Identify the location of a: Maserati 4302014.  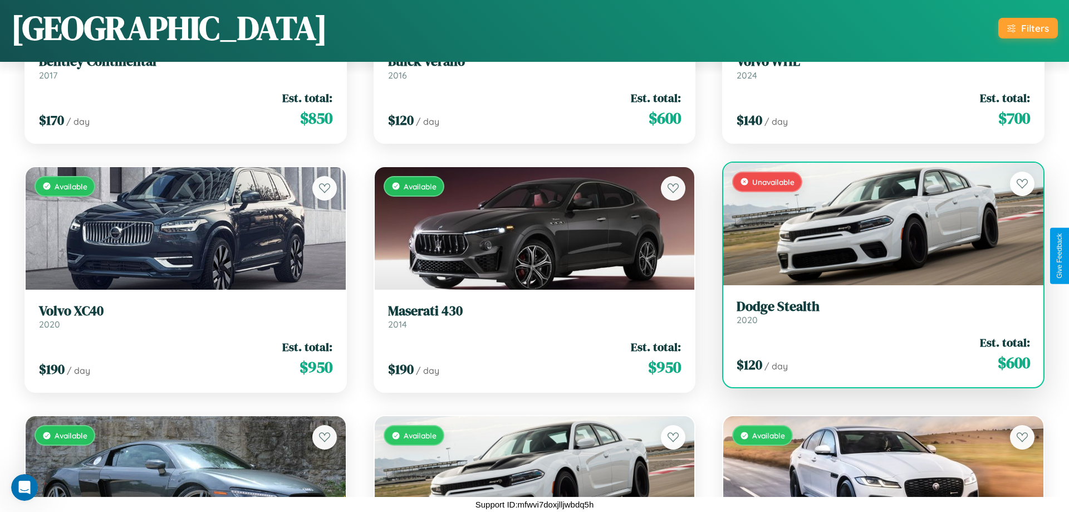
(535, 316).